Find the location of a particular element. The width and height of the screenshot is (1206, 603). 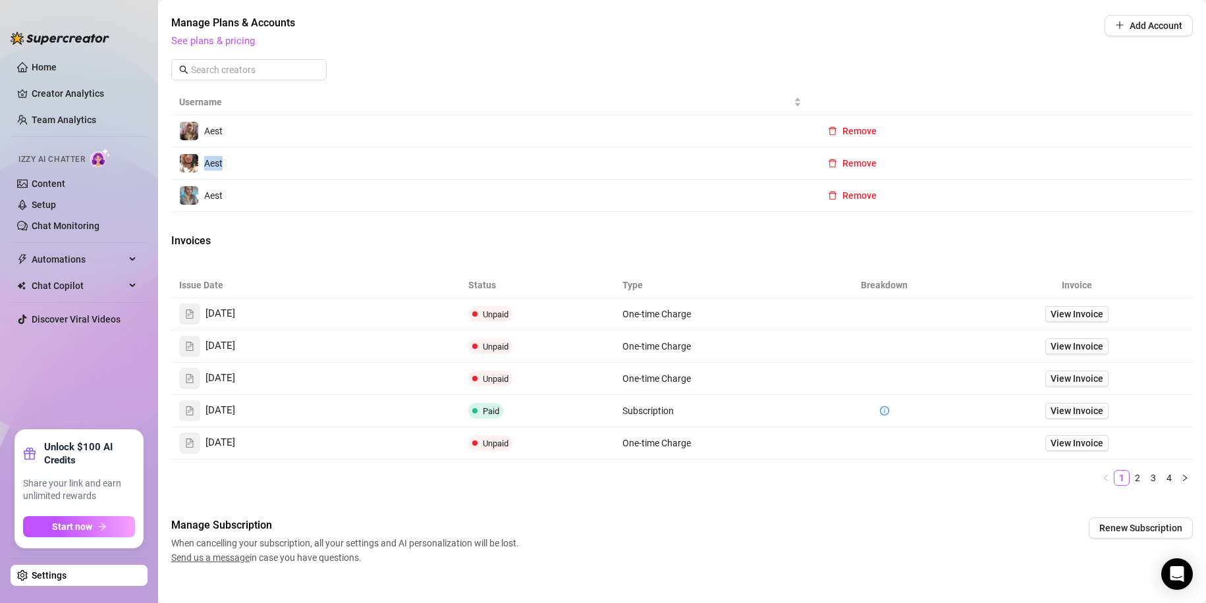

input: Search creators is located at coordinates (250, 70).